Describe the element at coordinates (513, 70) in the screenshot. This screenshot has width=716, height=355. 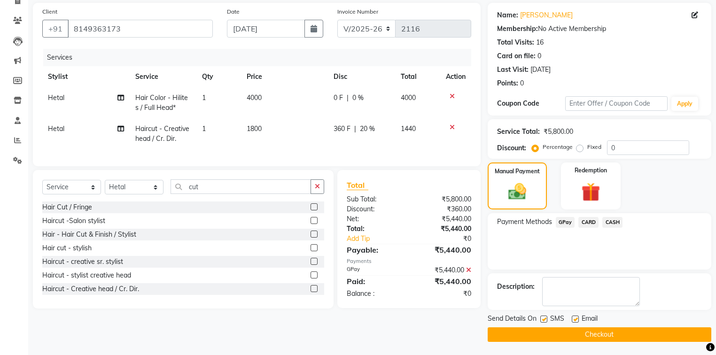
I see `div: Last Visit:` at that location.